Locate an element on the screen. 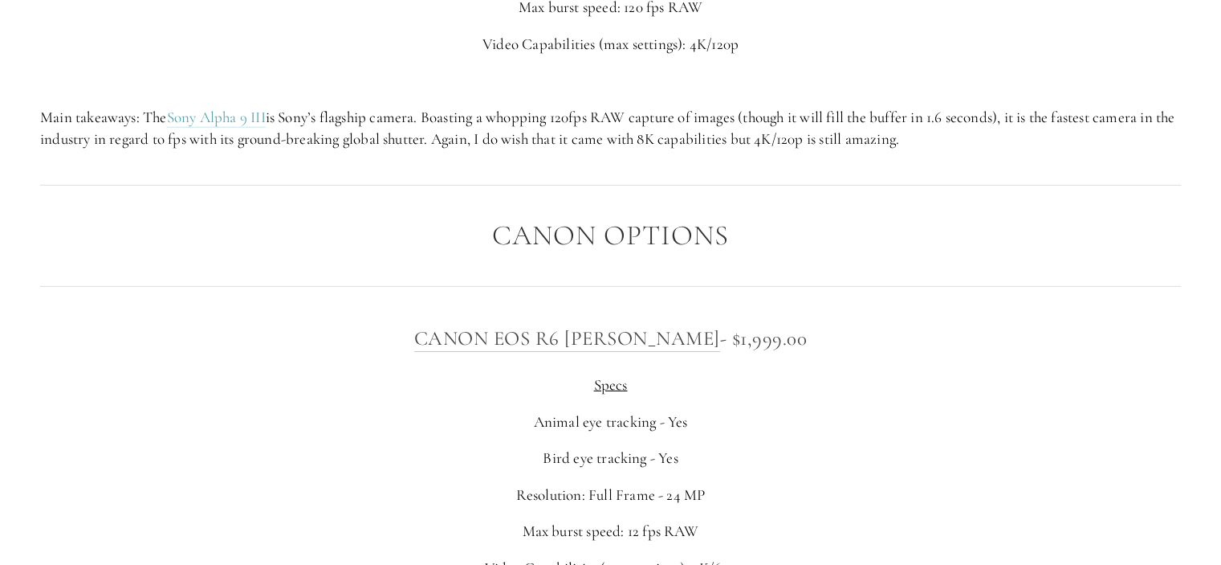 Image resolution: width=1221 pixels, height=565 pixels. p: Main takeaways: The is Sony’s flagship camera. Boasting a whopping 120fps RAW capture of images (... is located at coordinates (610, 128).